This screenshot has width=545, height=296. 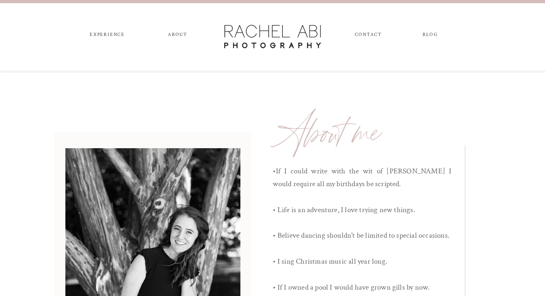 What do you see at coordinates (368, 36) in the screenshot?
I see `nav: CONTACT` at bounding box center [368, 36].